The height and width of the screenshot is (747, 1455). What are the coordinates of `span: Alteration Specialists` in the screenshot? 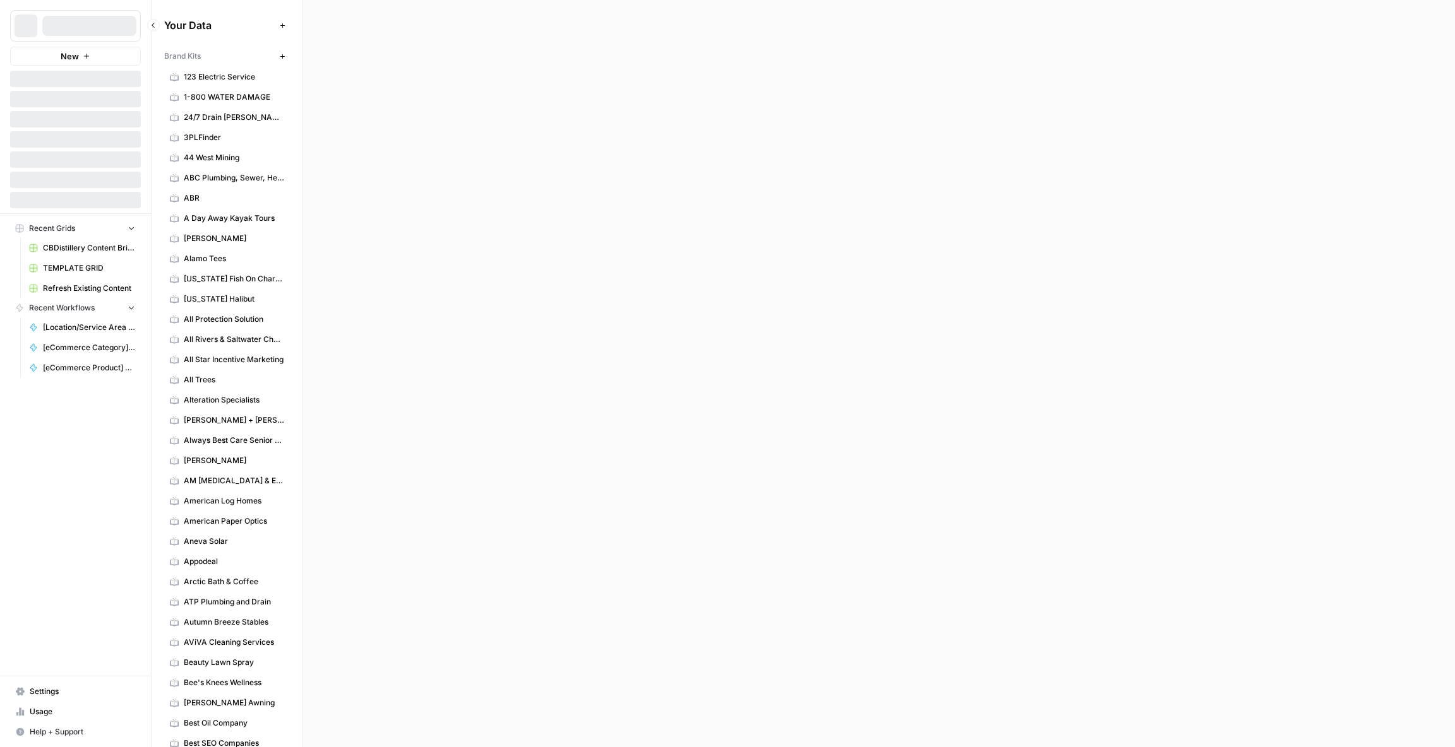 It's located at (234, 400).